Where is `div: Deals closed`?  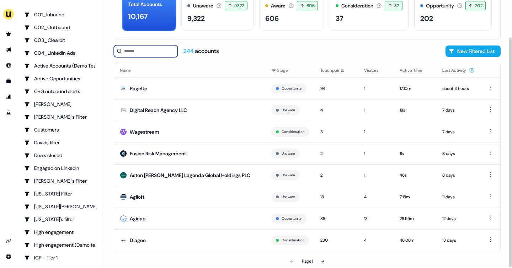 div: Deals closed is located at coordinates (59, 155).